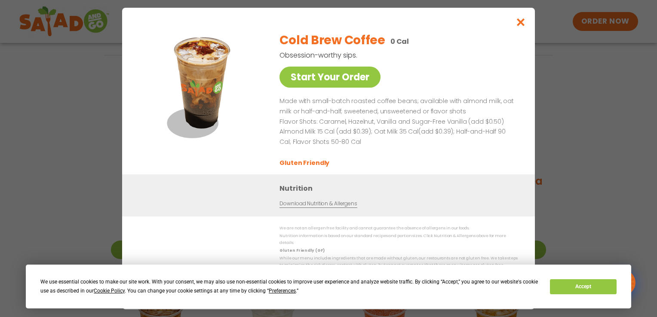 Image resolution: width=657 pixels, height=317 pixels. What do you see at coordinates (332, 40) in the screenshot?
I see `h2: Cold Brew Coffee` at bounding box center [332, 40].